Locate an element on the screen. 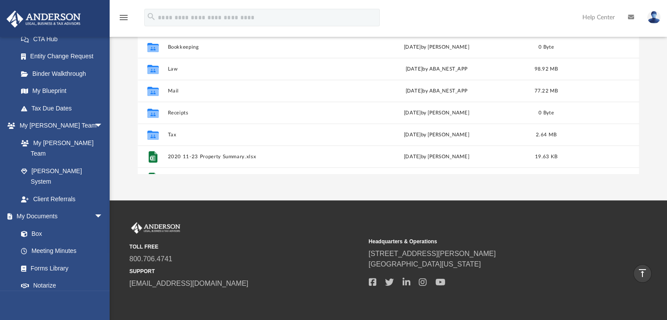  small: TOLL FREE is located at coordinates (246, 247).